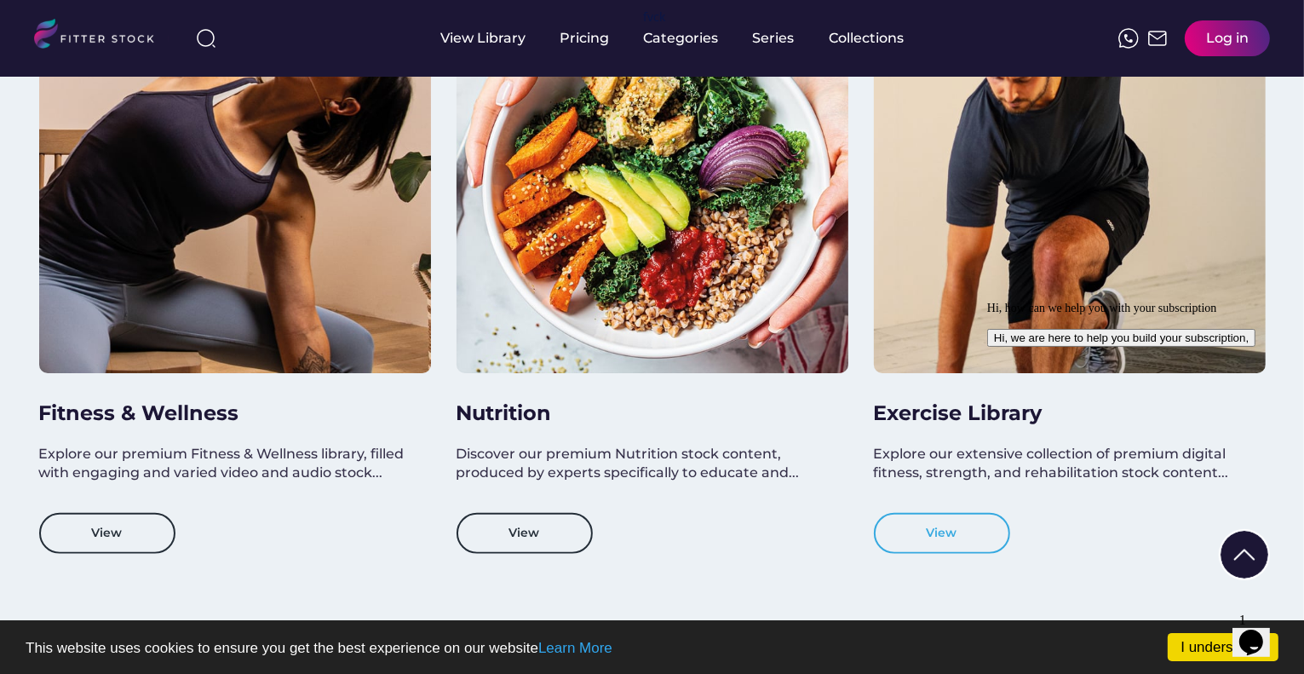 This screenshot has width=1304, height=674. What do you see at coordinates (644, 463) in the screenshot?
I see `div: Discover our premium Nutrition stock content, produced by experts specifically to educate and...` at bounding box center [644, 463].